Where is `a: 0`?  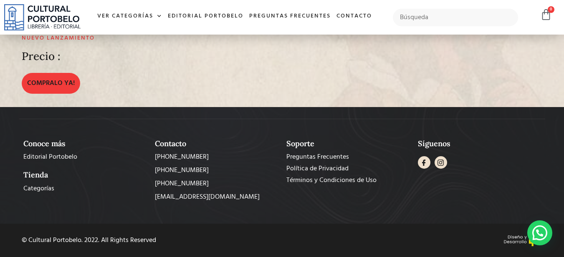
a: 0 is located at coordinates (546, 15).